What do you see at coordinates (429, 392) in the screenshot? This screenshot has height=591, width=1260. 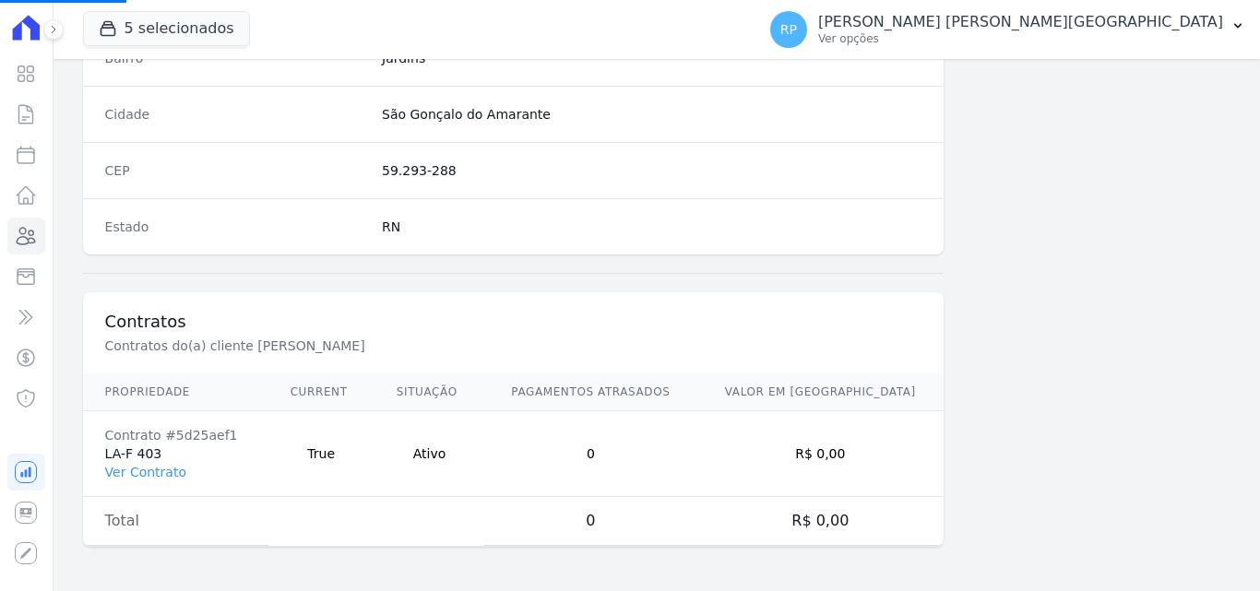 I see `th: Situação` at bounding box center [429, 392].